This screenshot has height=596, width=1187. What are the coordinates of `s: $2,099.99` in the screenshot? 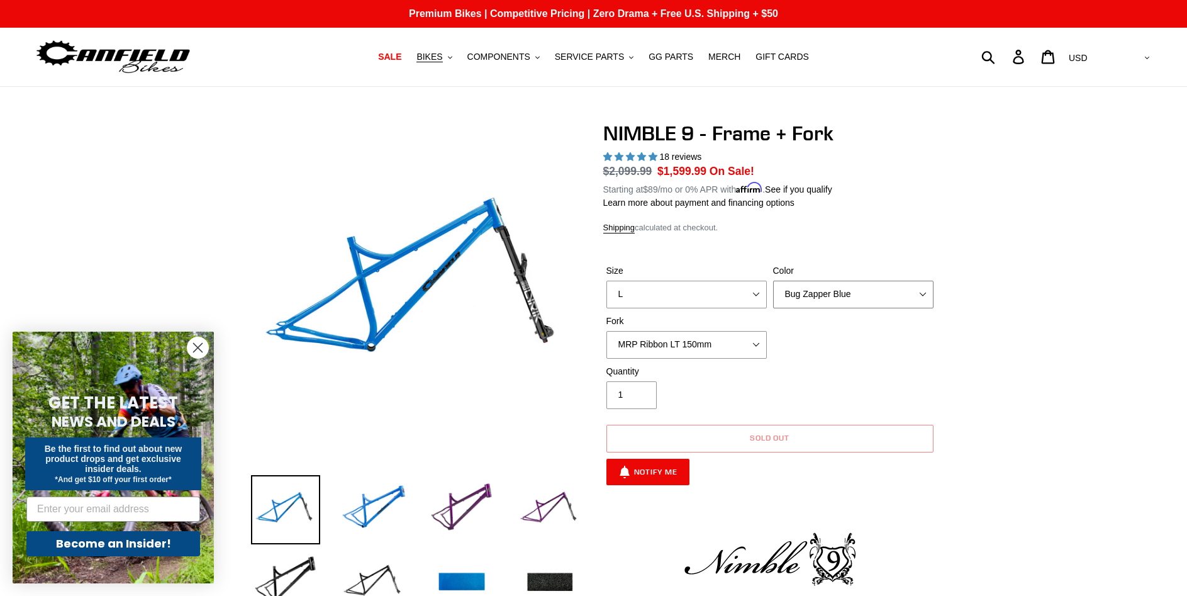 It's located at (628, 171).